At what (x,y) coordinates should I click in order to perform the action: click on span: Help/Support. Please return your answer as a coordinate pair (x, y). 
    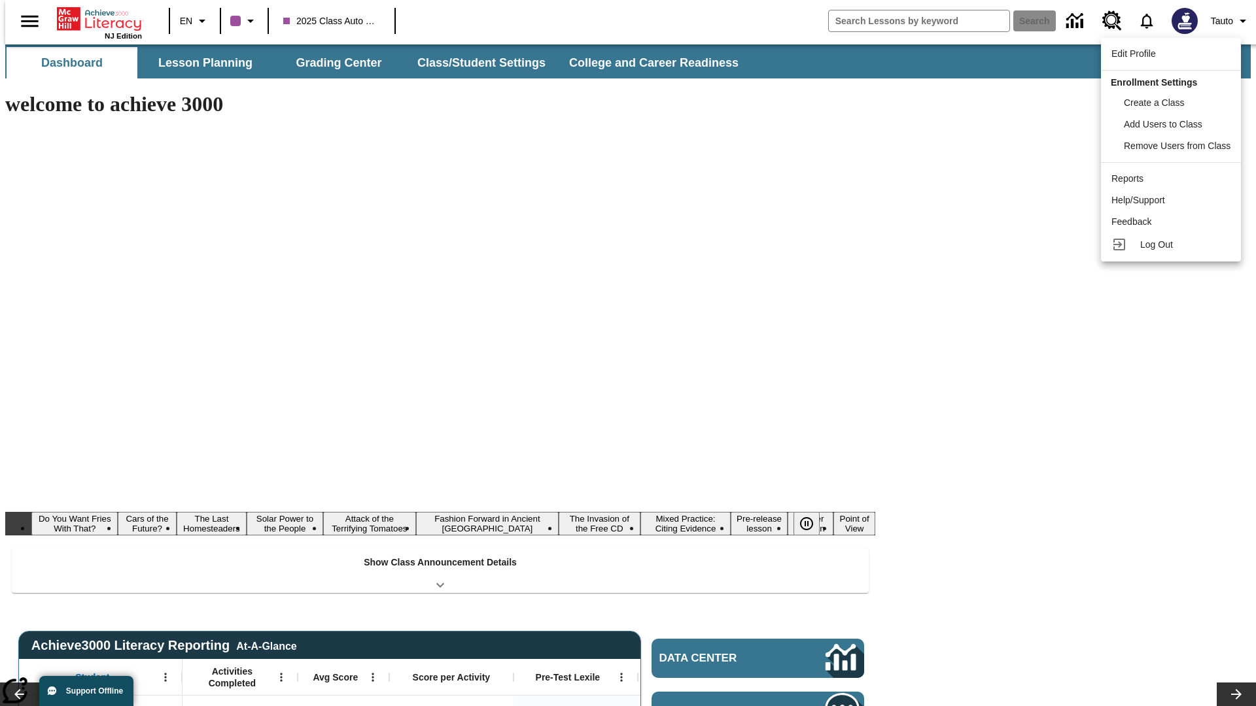
    Looking at the image, I should click on (1138, 200).